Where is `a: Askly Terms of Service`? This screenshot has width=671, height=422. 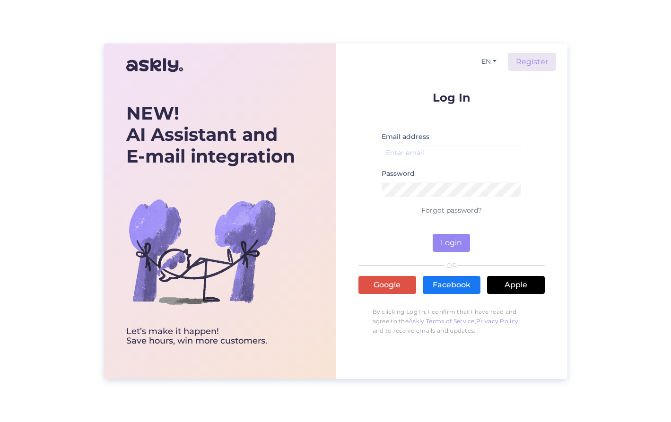 a: Askly Terms of Service is located at coordinates (441, 321).